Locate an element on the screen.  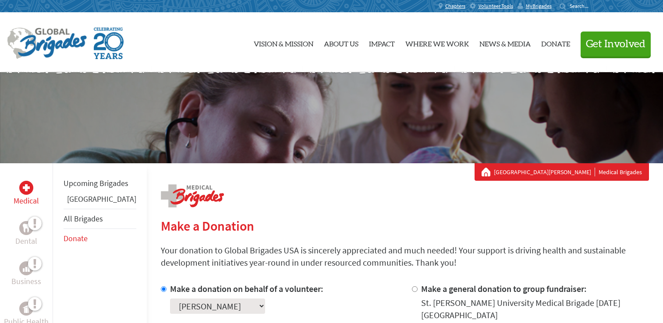
a: DentalDental is located at coordinates (26, 234).